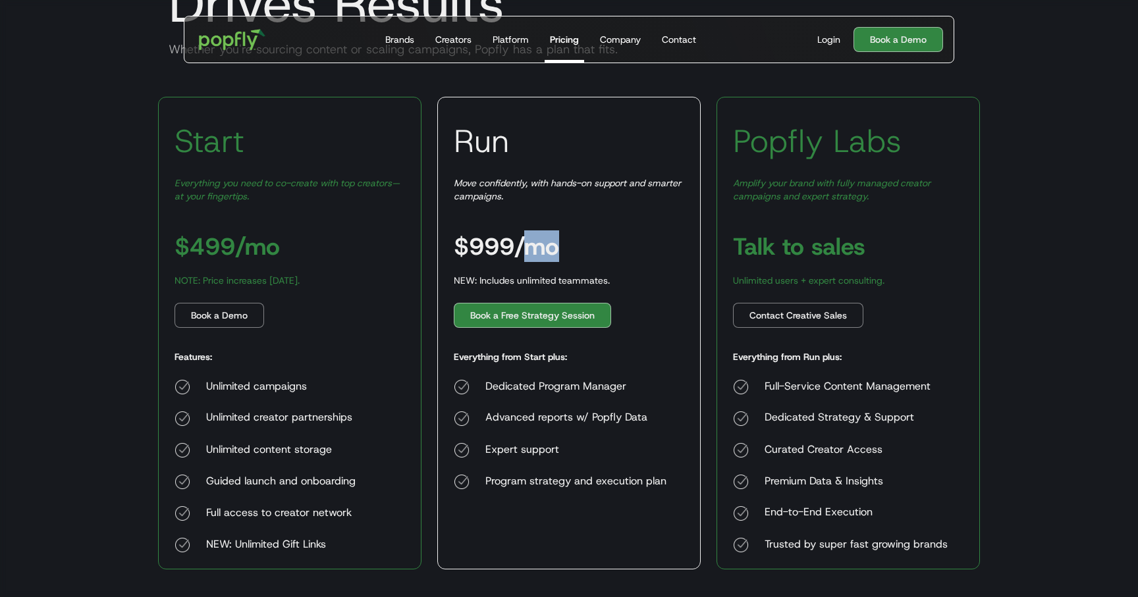 The width and height of the screenshot is (1138, 597). I want to click on a: Book a Free Strategy Session, so click(532, 316).